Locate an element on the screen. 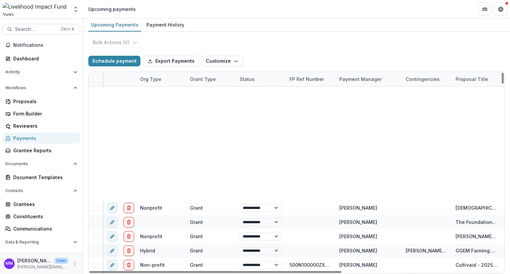  button: Get Help is located at coordinates (501, 9).